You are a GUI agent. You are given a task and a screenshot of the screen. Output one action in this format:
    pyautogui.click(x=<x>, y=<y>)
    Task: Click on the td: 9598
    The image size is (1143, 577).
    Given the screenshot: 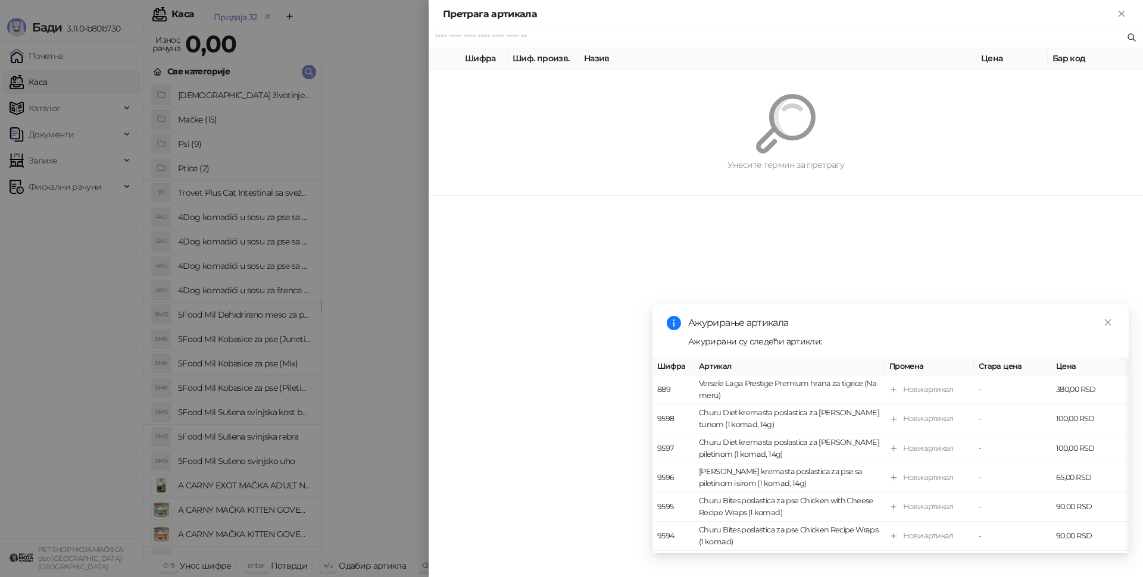 What is the action you would take?
    pyautogui.click(x=673, y=419)
    